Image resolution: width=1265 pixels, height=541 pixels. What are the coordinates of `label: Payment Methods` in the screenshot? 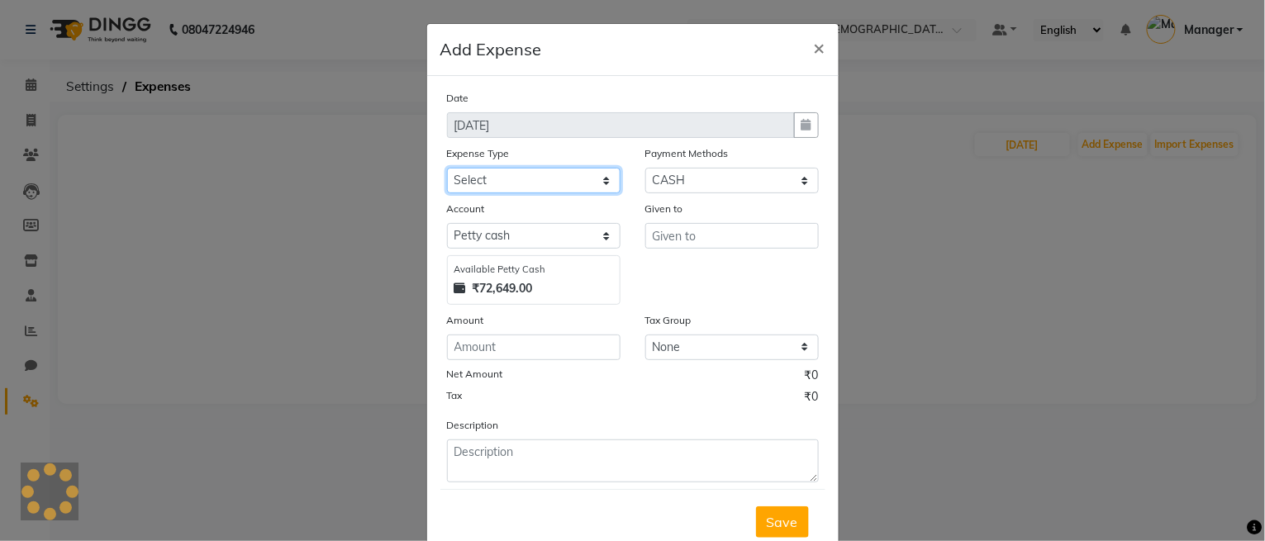 It's located at (687, 154).